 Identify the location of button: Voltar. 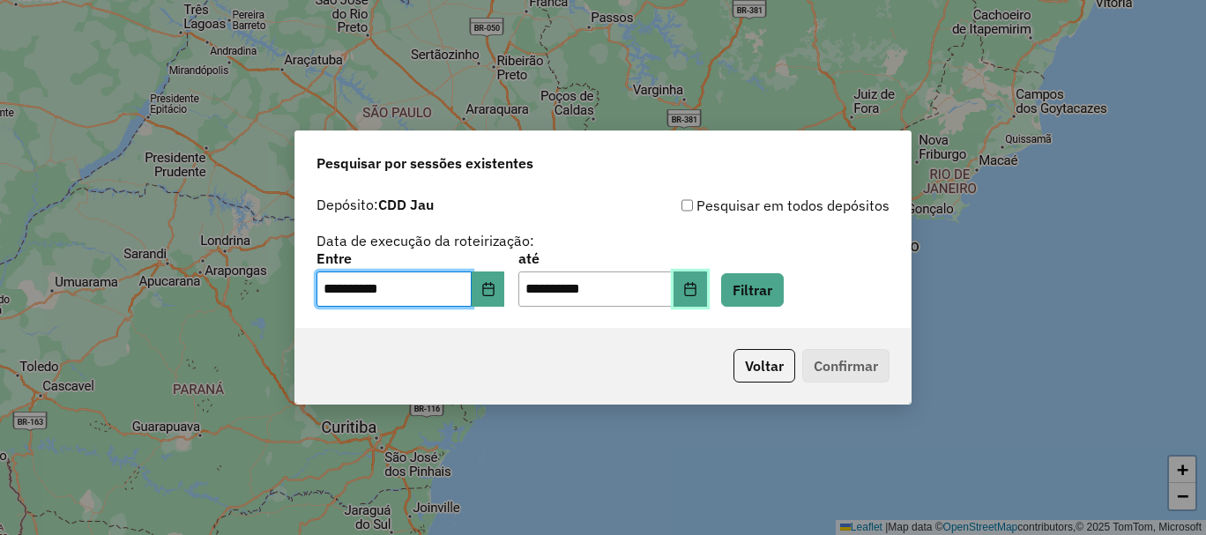
(764, 366).